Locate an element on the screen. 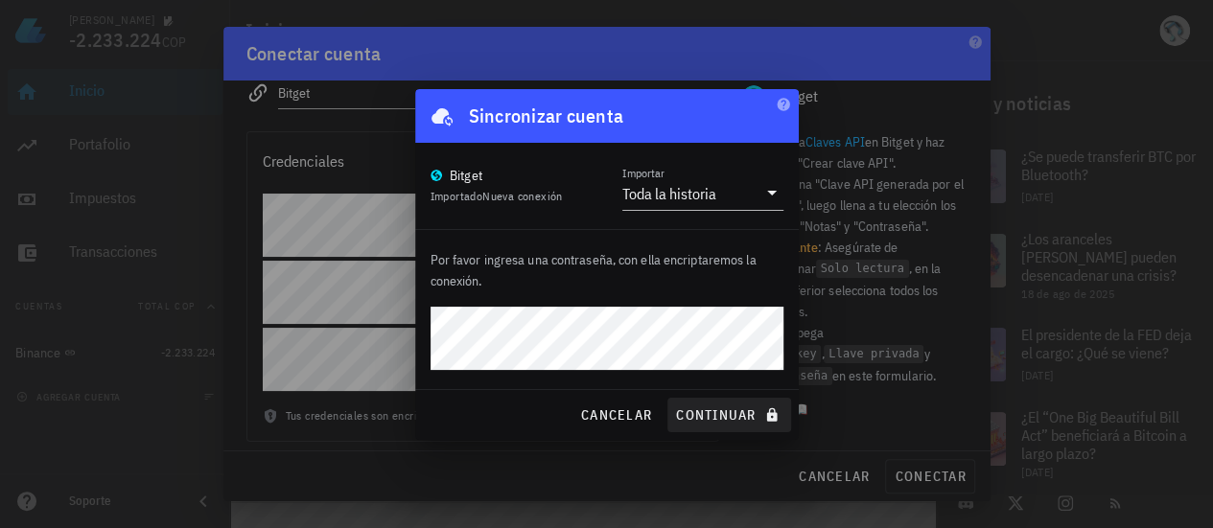  span: cancelar is located at coordinates (615, 415).